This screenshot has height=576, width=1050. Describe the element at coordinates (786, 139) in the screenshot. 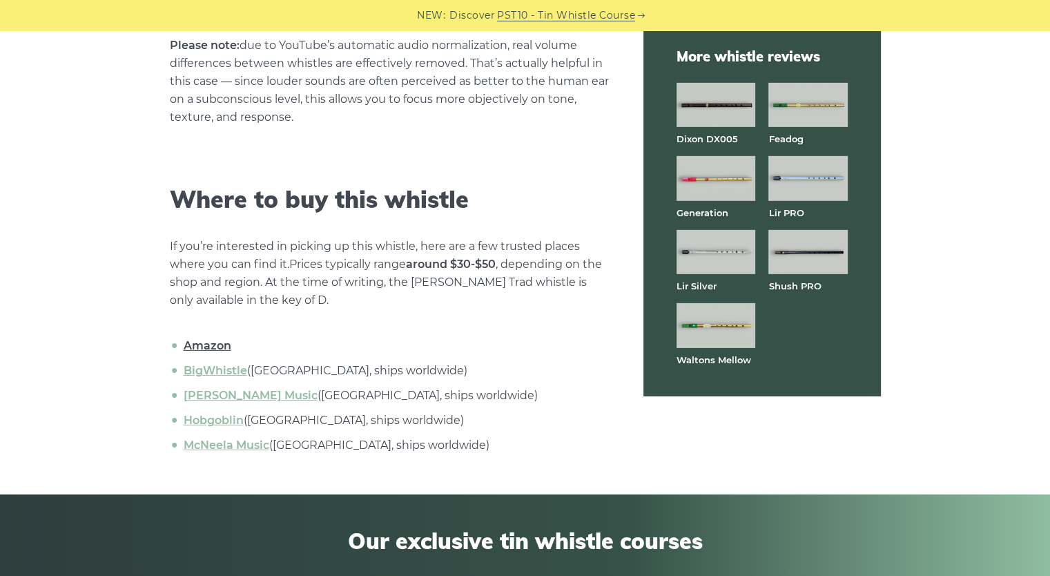

I see `a: Feadog` at that location.